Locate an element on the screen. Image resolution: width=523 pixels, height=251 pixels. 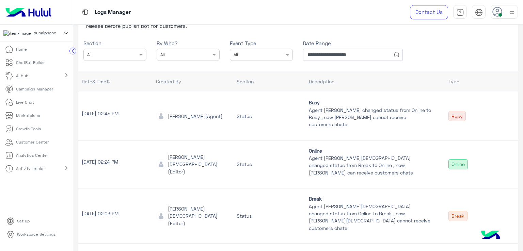
p: Live Chat is located at coordinates (25, 102).